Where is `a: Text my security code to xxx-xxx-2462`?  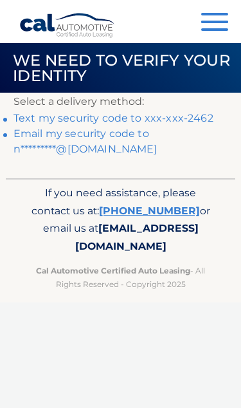 a: Text my security code to xxx-xxx-2462 is located at coordinates (113, 118).